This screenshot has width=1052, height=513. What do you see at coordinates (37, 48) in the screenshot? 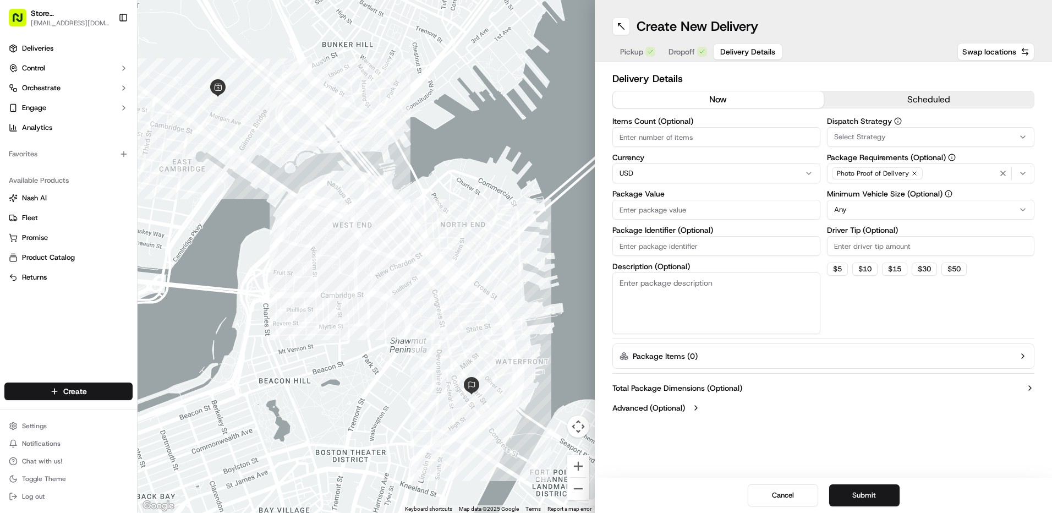
I see `span: Deliveries` at bounding box center [37, 48].